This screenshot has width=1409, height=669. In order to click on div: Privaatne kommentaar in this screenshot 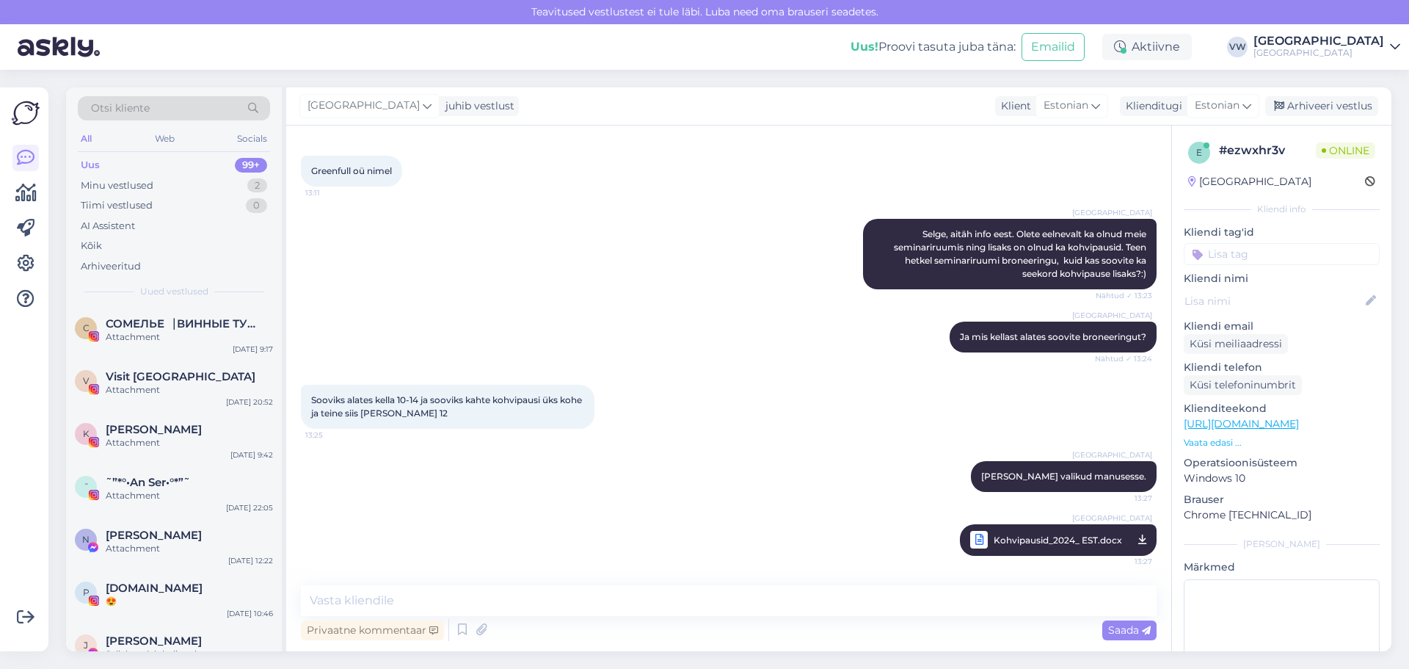, I will do `click(372, 630)`.